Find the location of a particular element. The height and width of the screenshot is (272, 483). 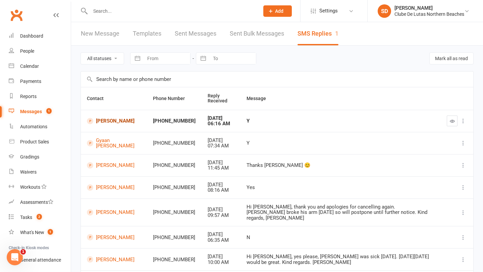

div: 09:57 AM is located at coordinates (221, 215).